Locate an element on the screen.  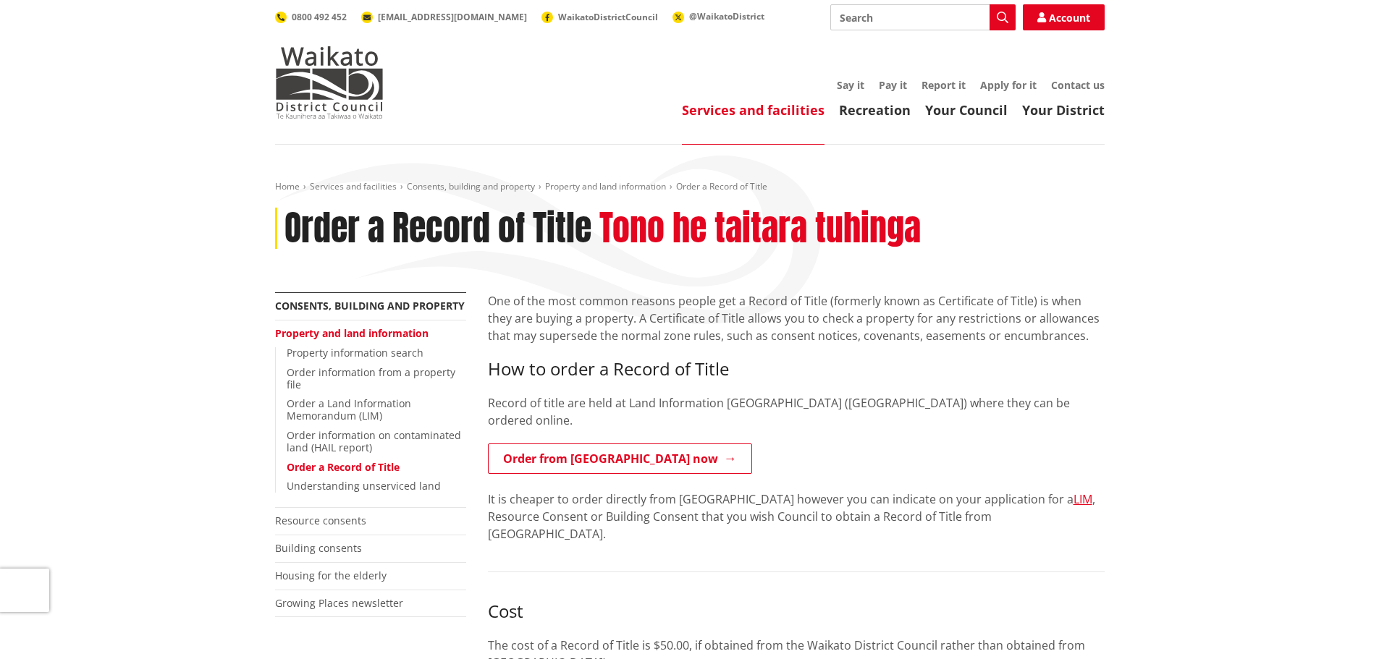
a: Apply for it is located at coordinates (1008, 85).